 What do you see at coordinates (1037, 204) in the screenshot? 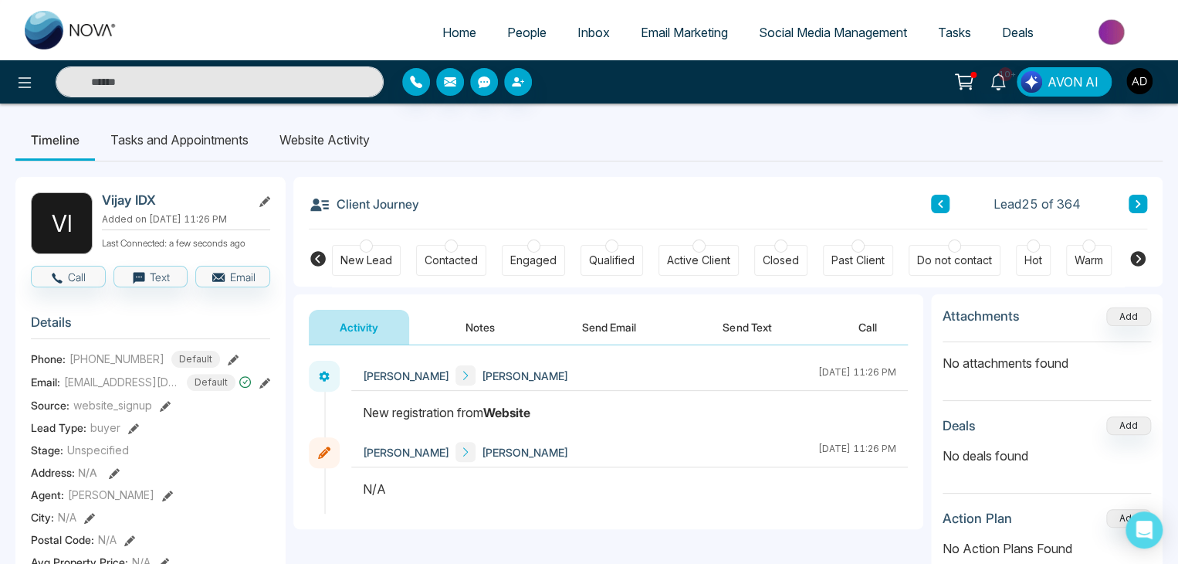
I see `span: Lead 25 of 364` at bounding box center [1037, 204].